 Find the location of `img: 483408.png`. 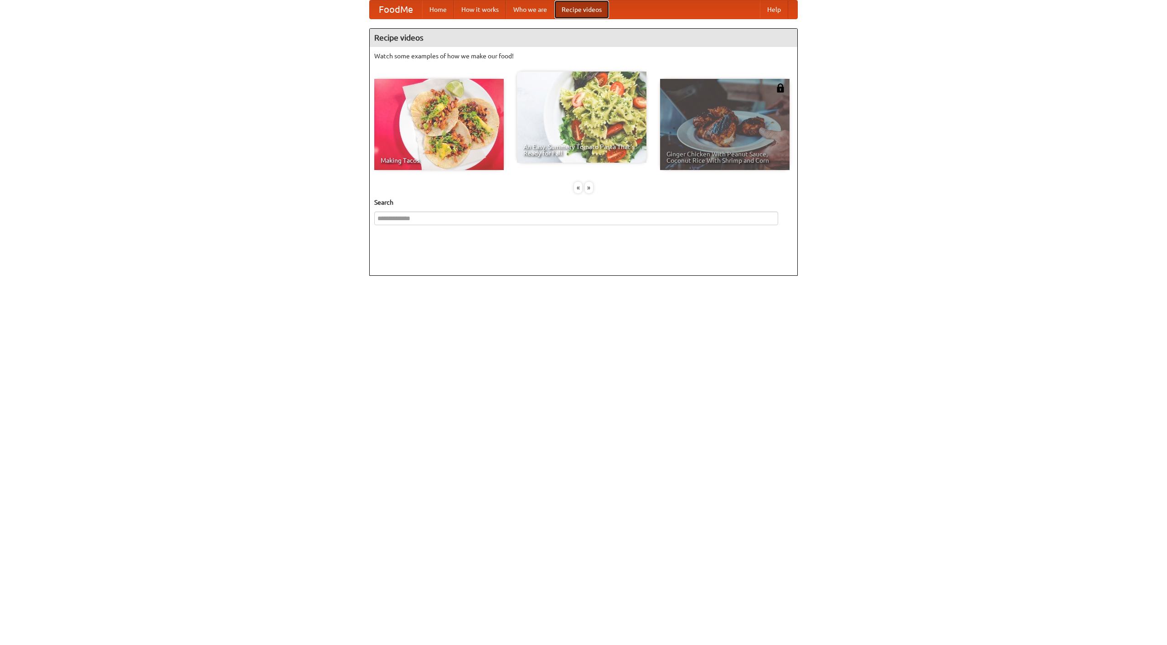

img: 483408.png is located at coordinates (780, 88).